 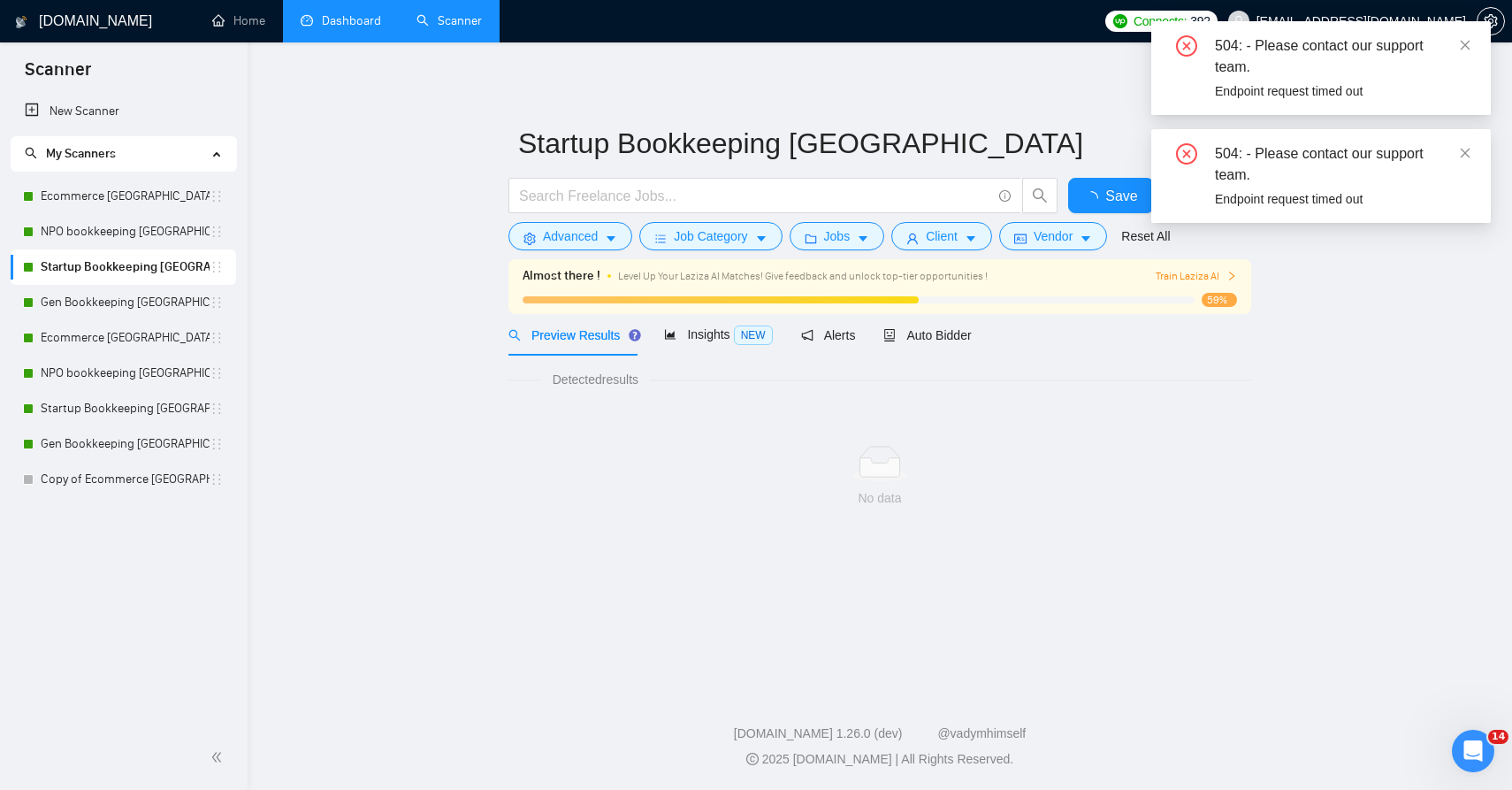 What do you see at coordinates (710, 236) in the screenshot?
I see `span: Job Category` at bounding box center [710, 236].